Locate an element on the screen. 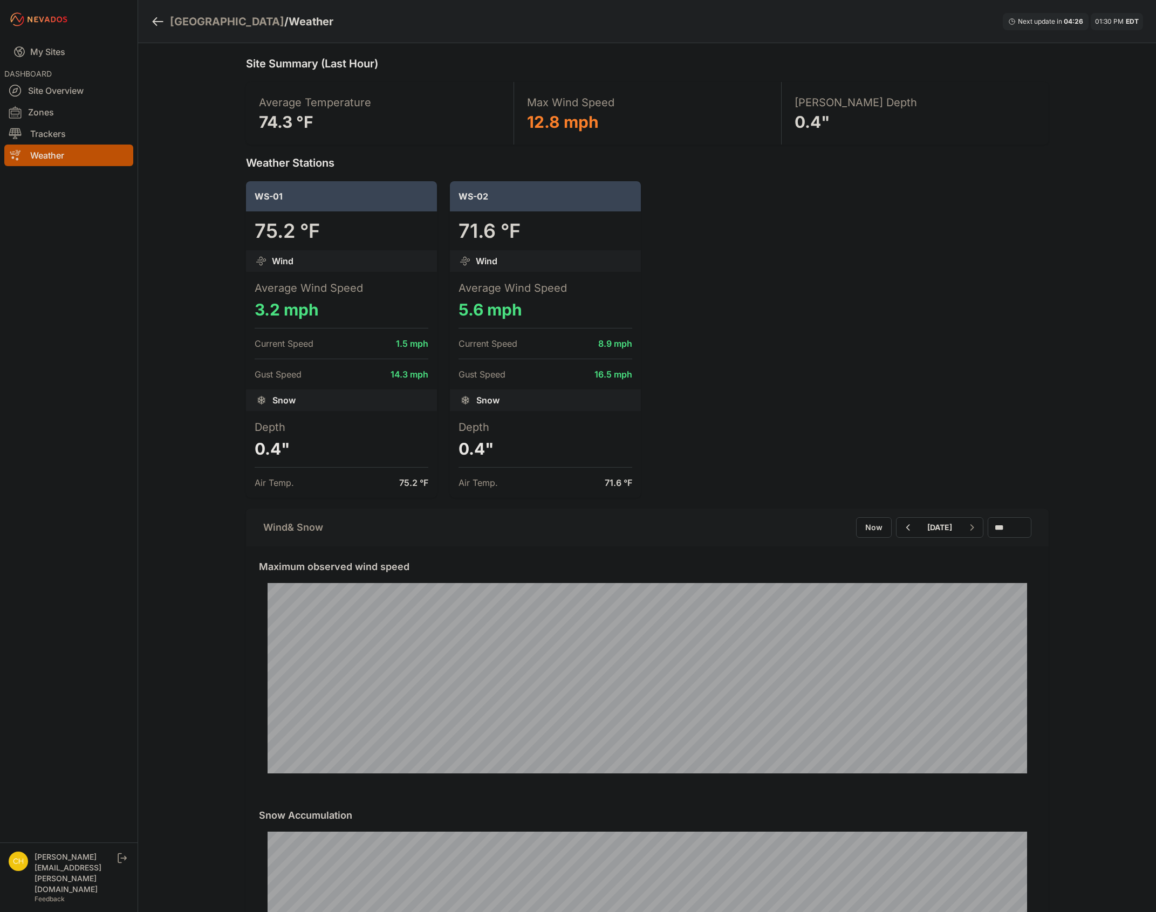 The width and height of the screenshot is (1156, 912). h3: Weather is located at coordinates (311, 22).